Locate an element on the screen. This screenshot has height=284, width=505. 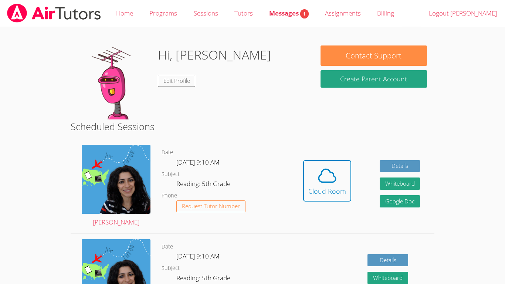
span: Request Tutor Number is located at coordinates (211, 206).